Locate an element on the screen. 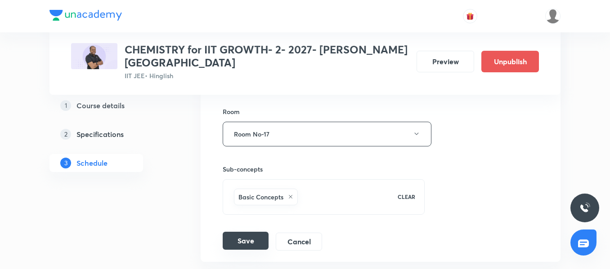 Image resolution: width=610 pixels, height=269 pixels. img: ttu is located at coordinates (585, 208).